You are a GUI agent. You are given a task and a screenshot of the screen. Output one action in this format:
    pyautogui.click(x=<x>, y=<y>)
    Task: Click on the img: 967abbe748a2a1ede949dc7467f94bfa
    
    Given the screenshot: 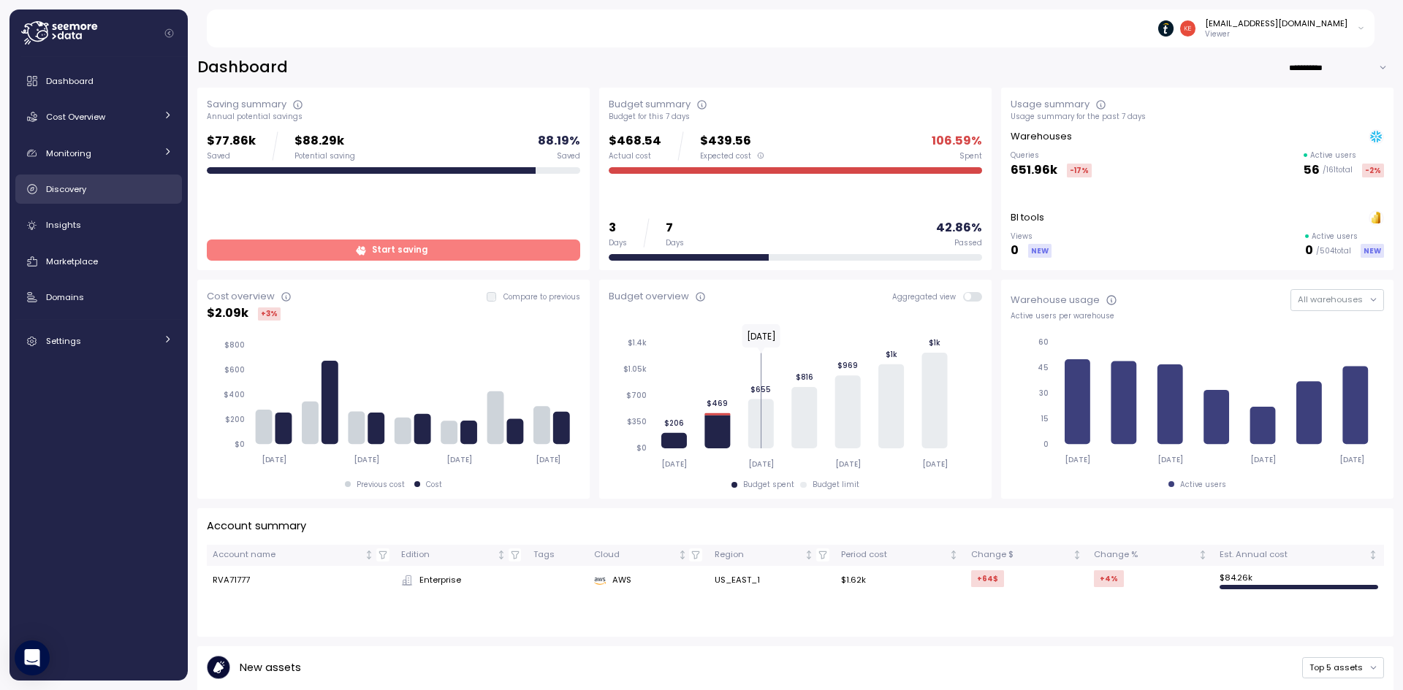 What is the action you would take?
    pyautogui.click(x=1187, y=28)
    